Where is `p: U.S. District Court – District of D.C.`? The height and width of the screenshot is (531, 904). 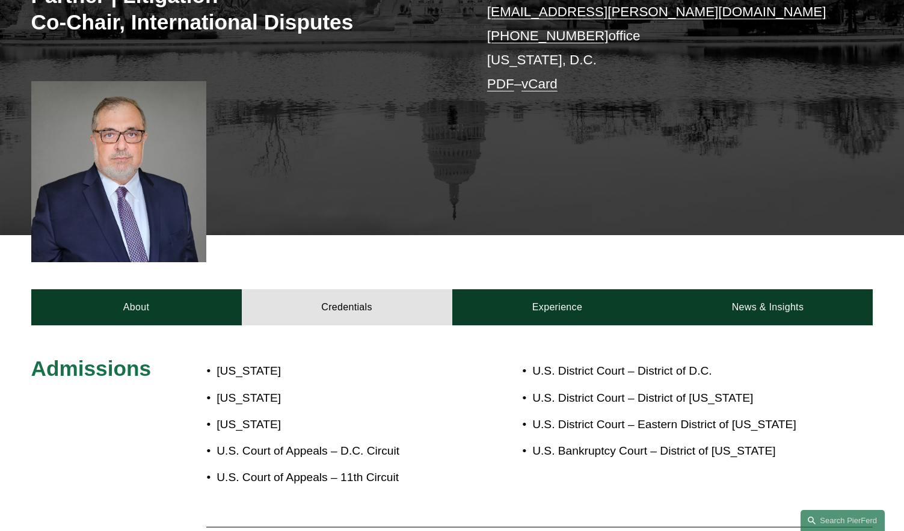 p: U.S. District Court – District of D.C. is located at coordinates (667, 371).